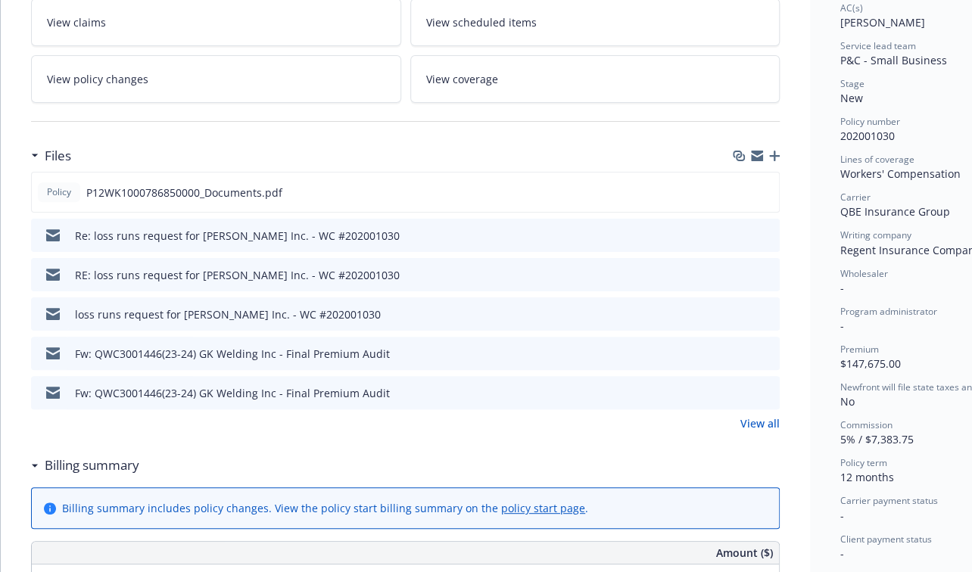  What do you see at coordinates (877, 159) in the screenshot?
I see `span: Lines of coverage` at bounding box center [877, 159].